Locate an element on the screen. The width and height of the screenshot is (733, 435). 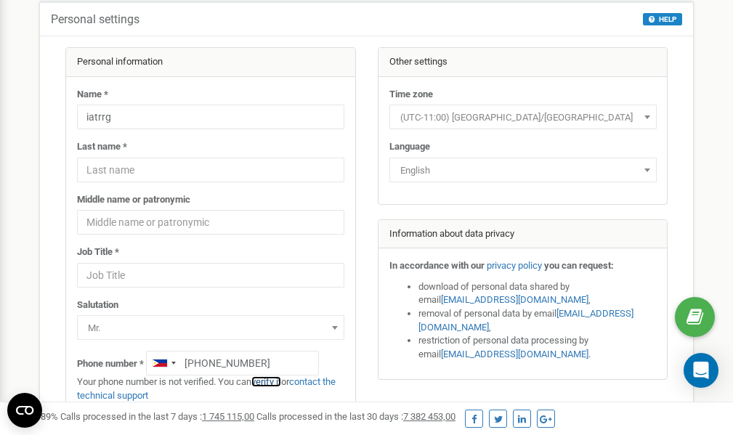
input: Job Title is located at coordinates (211, 275).